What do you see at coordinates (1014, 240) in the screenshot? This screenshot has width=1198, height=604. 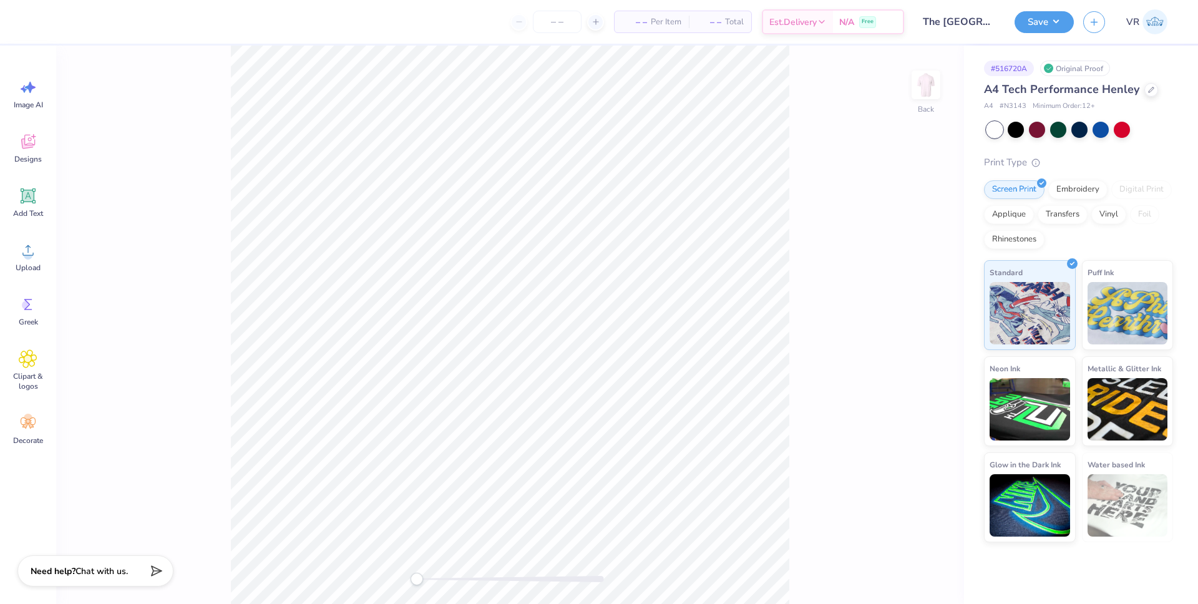 I see `div: Rhinestones` at bounding box center [1014, 240].